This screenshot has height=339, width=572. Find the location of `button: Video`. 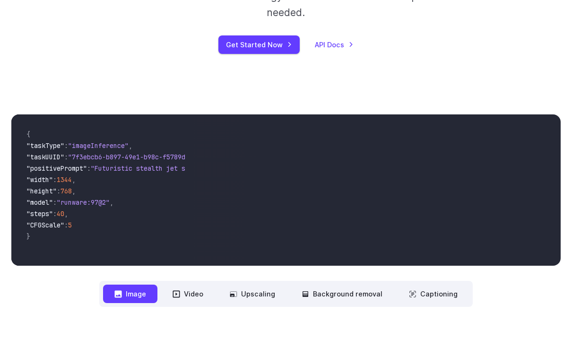

button: Video is located at coordinates (188, 293).